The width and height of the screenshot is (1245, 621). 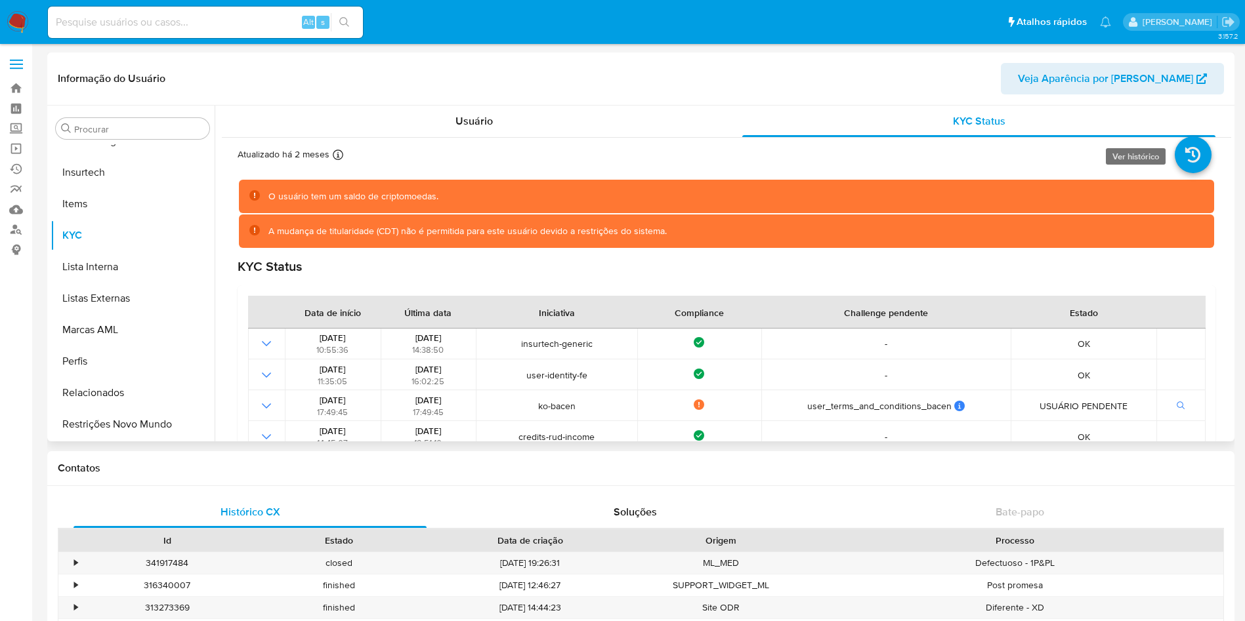 I want to click on div: ML_MED, so click(x=721, y=563).